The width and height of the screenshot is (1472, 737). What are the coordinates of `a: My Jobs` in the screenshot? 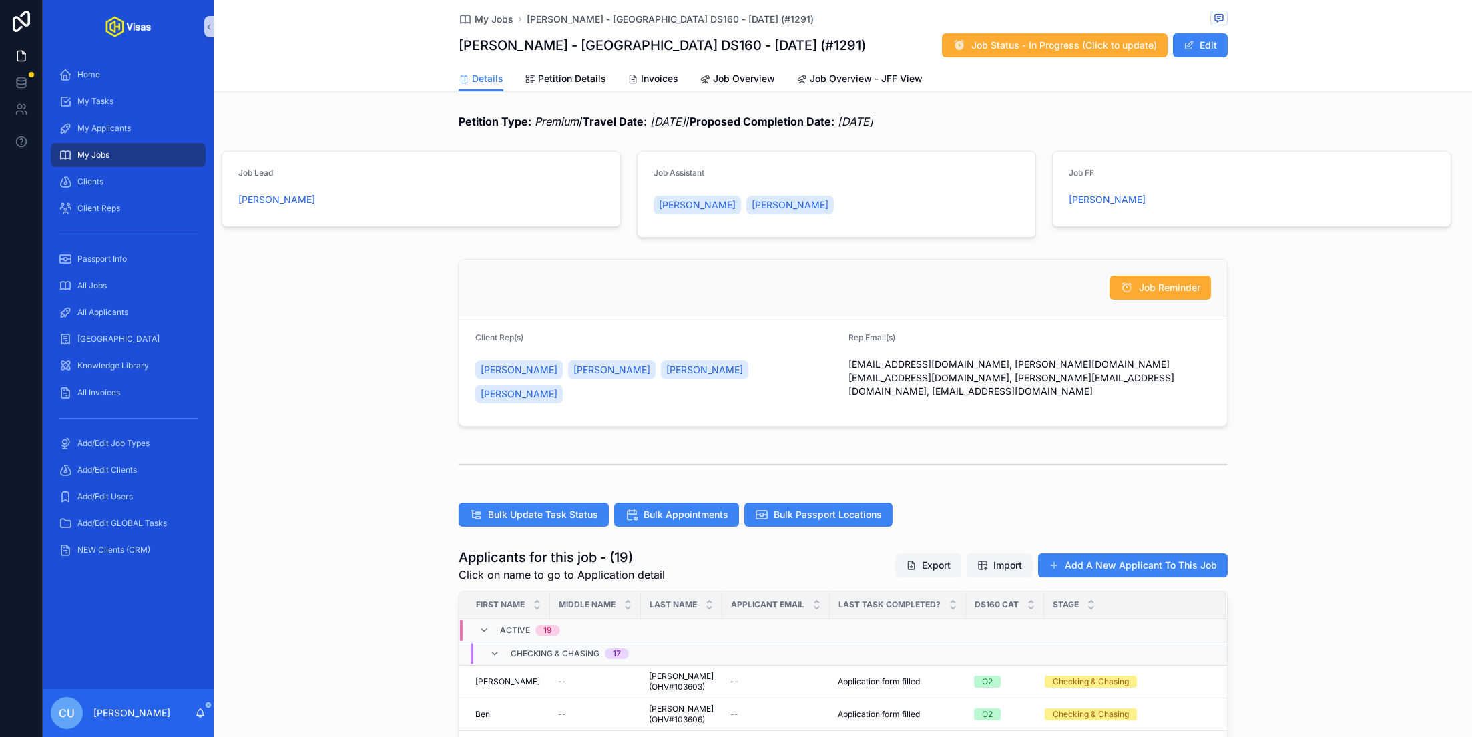 It's located at (128, 155).